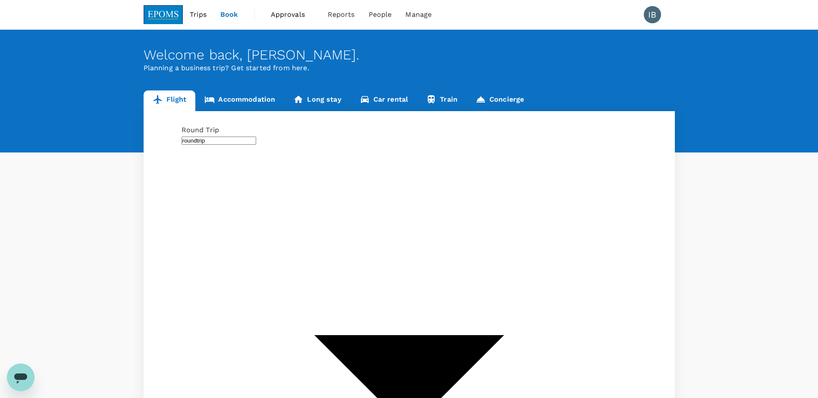 Image resolution: width=818 pixels, height=398 pixels. What do you see at coordinates (169, 101) in the screenshot?
I see `a: Flight` at bounding box center [169, 101].